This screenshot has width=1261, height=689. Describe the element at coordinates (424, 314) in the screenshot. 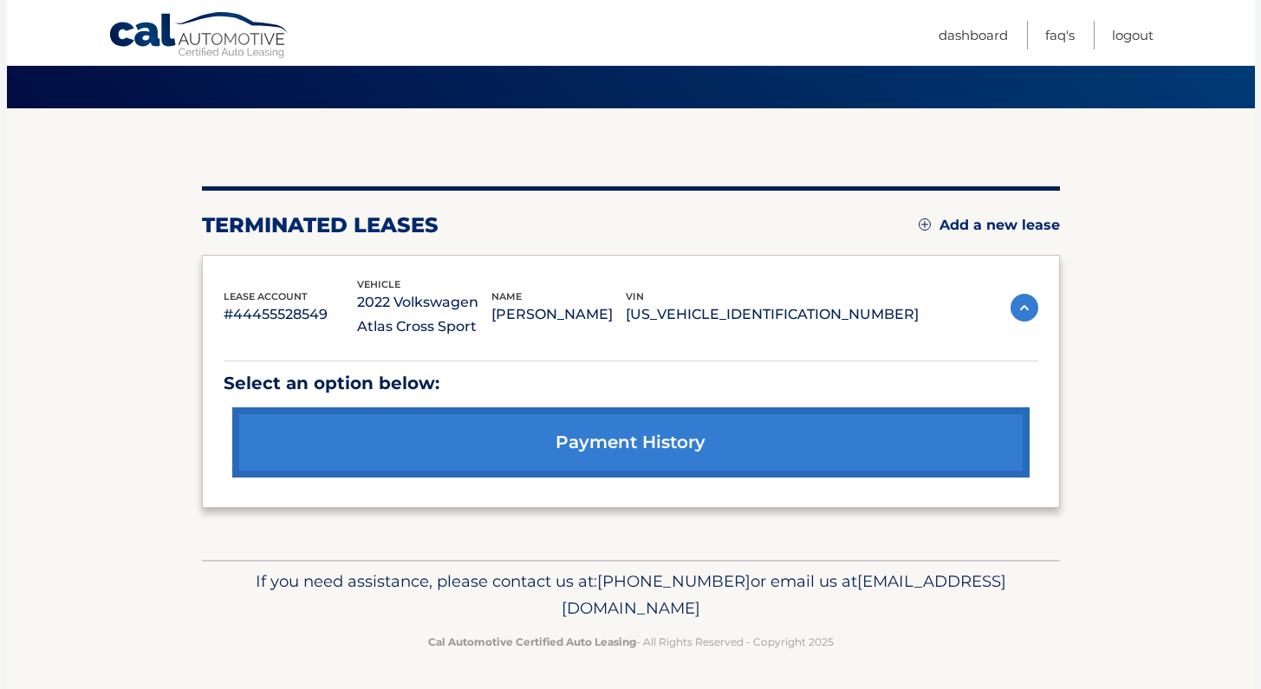

I see `p: 2022 Volkswagen Atlas Cross Sport` at that location.